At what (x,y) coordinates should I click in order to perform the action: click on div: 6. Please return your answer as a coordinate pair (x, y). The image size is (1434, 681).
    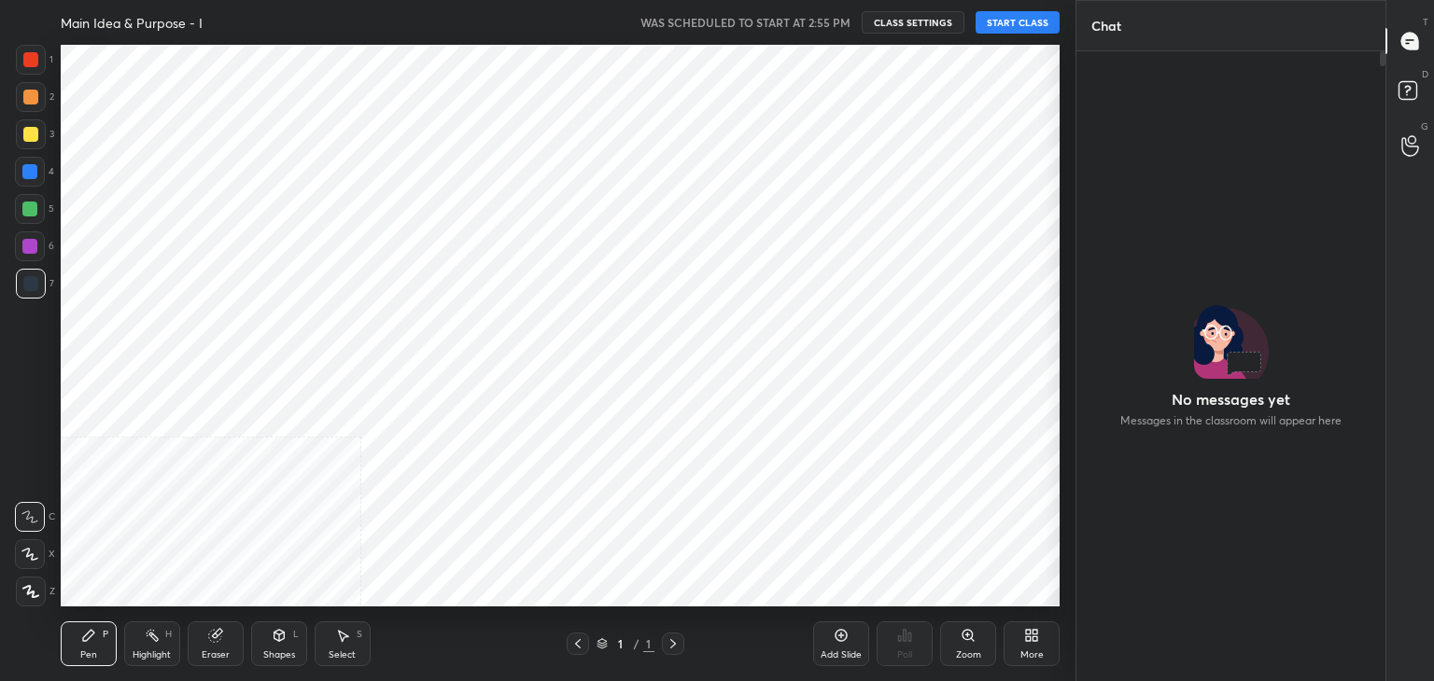
    Looking at the image, I should click on (35, 246).